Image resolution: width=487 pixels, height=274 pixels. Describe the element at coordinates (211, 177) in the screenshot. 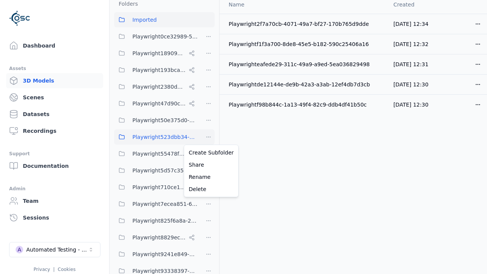

I see `a: Rename` at that location.